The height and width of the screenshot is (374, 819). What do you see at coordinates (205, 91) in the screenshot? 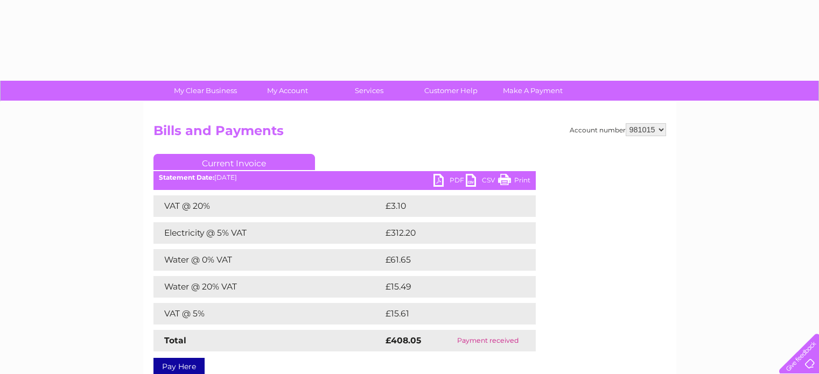
I see `a: My Clear Business` at bounding box center [205, 91].